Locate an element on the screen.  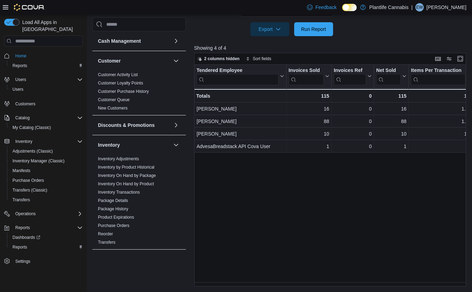
a: Customer Queue is located at coordinates (114, 100).